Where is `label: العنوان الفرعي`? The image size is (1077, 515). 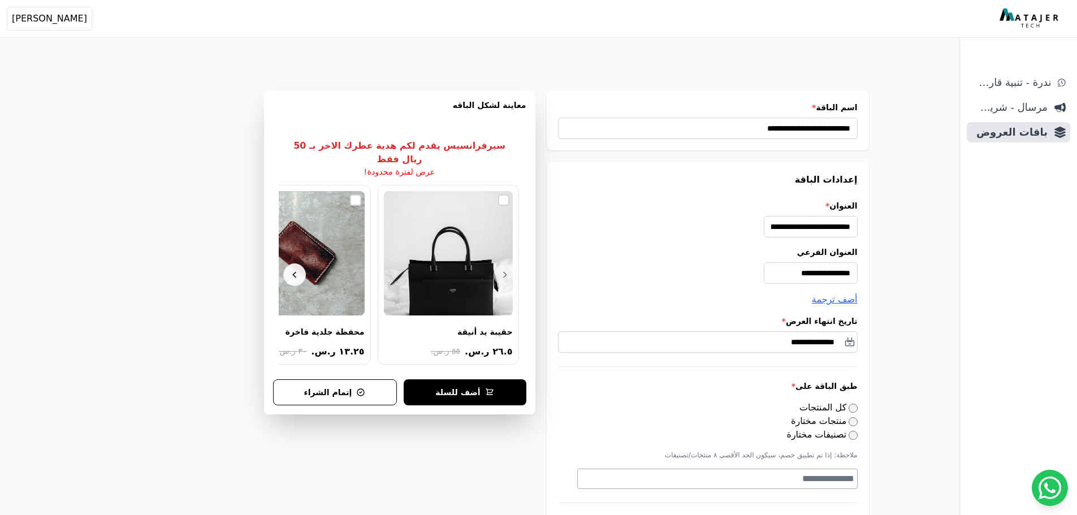 label: العنوان الفرعي is located at coordinates (708, 252).